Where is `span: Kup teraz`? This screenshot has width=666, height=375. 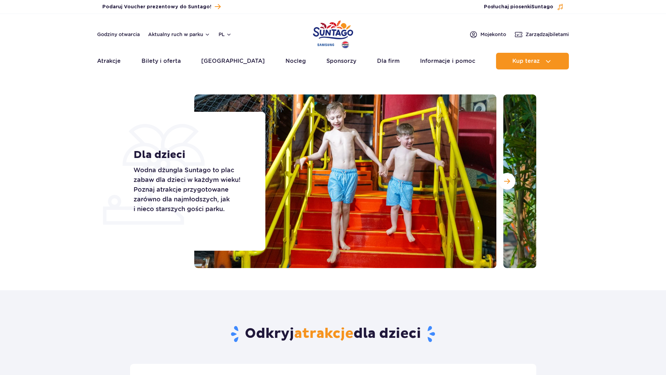
span: Kup teraz is located at coordinates (526, 61).